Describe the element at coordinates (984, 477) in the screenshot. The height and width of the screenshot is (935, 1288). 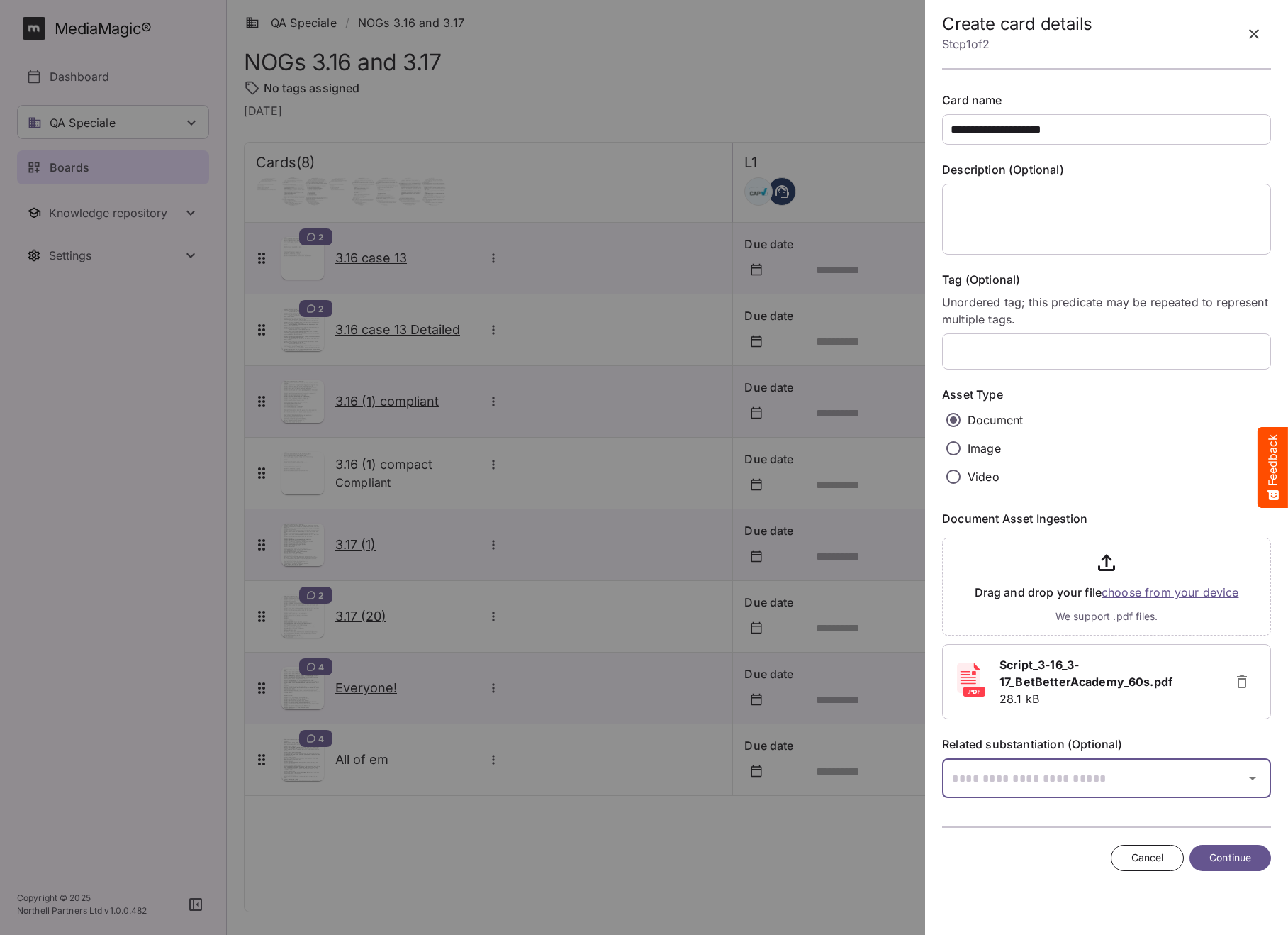
I see `p: Video` at that location.